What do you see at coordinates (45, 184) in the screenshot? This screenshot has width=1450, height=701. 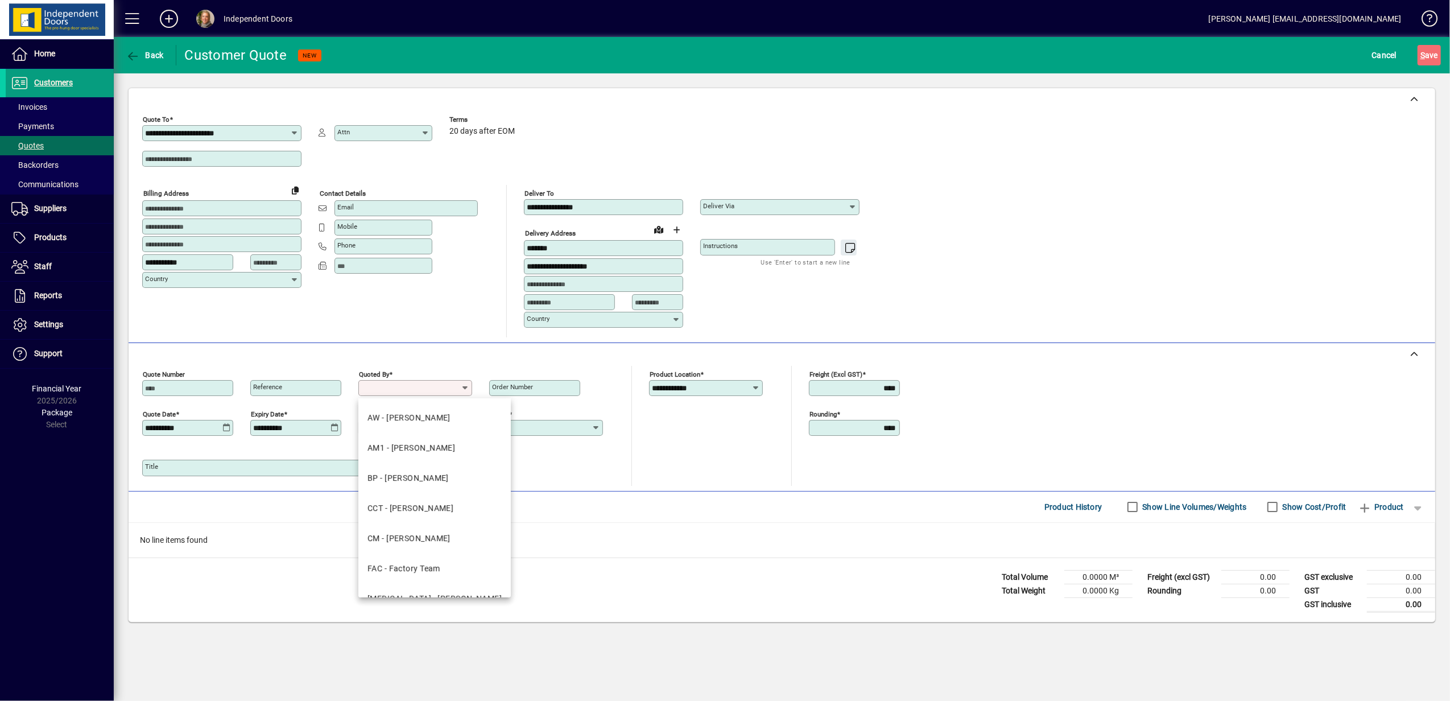 I see `span: Communications` at bounding box center [45, 184].